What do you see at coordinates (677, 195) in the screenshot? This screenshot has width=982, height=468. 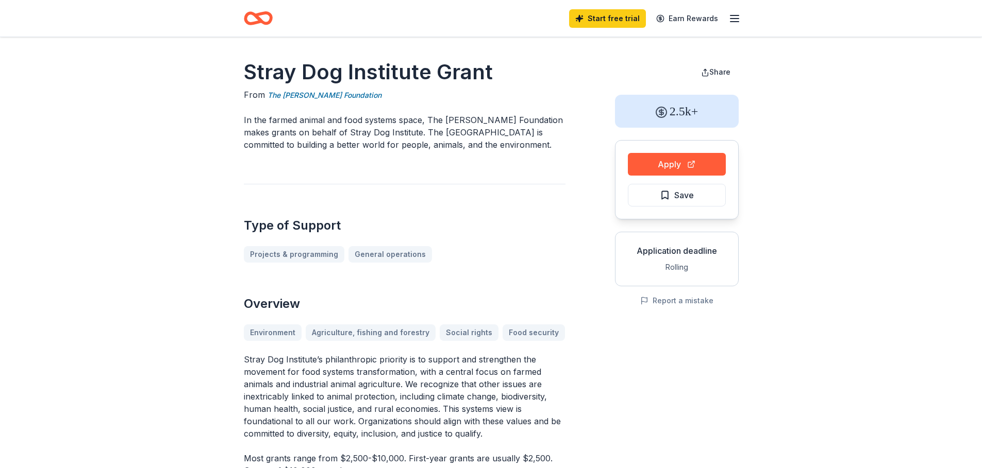 I see `button: Save` at bounding box center [677, 195].